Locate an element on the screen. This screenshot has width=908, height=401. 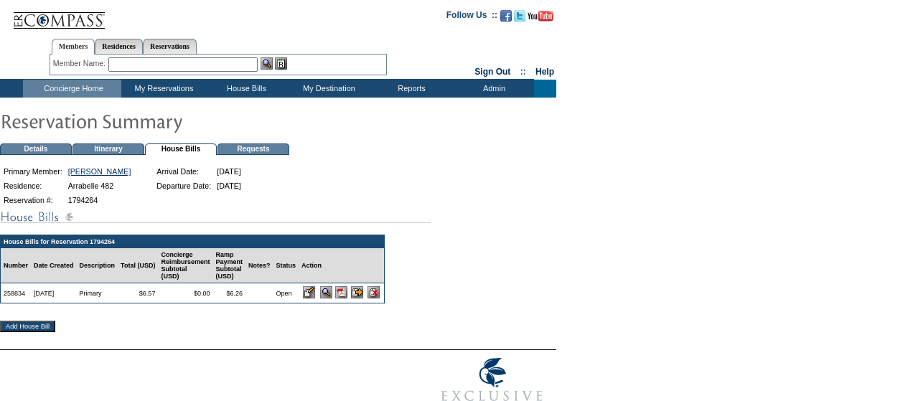
td: 258834 is located at coordinates (16, 293).